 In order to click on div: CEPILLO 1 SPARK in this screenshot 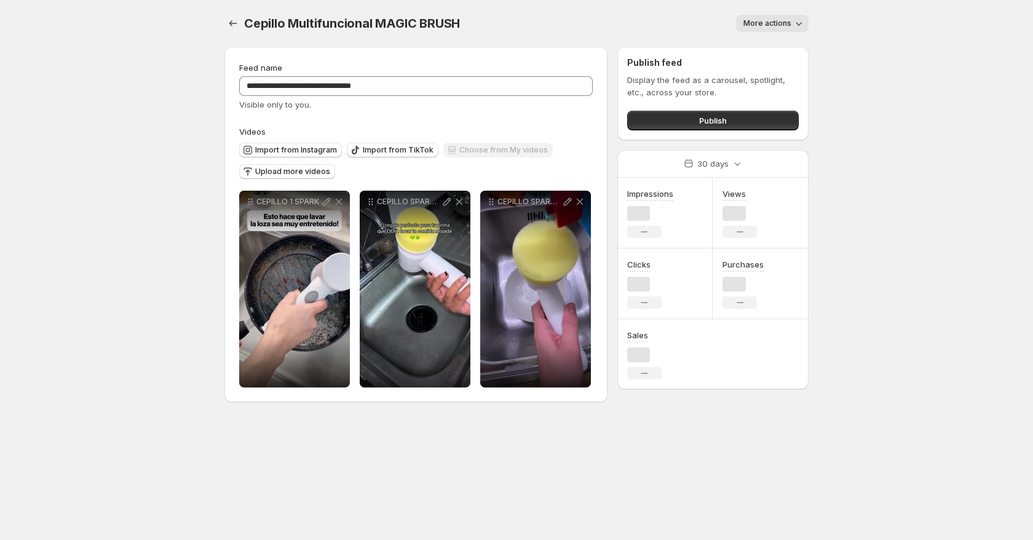, I will do `click(295, 289)`.